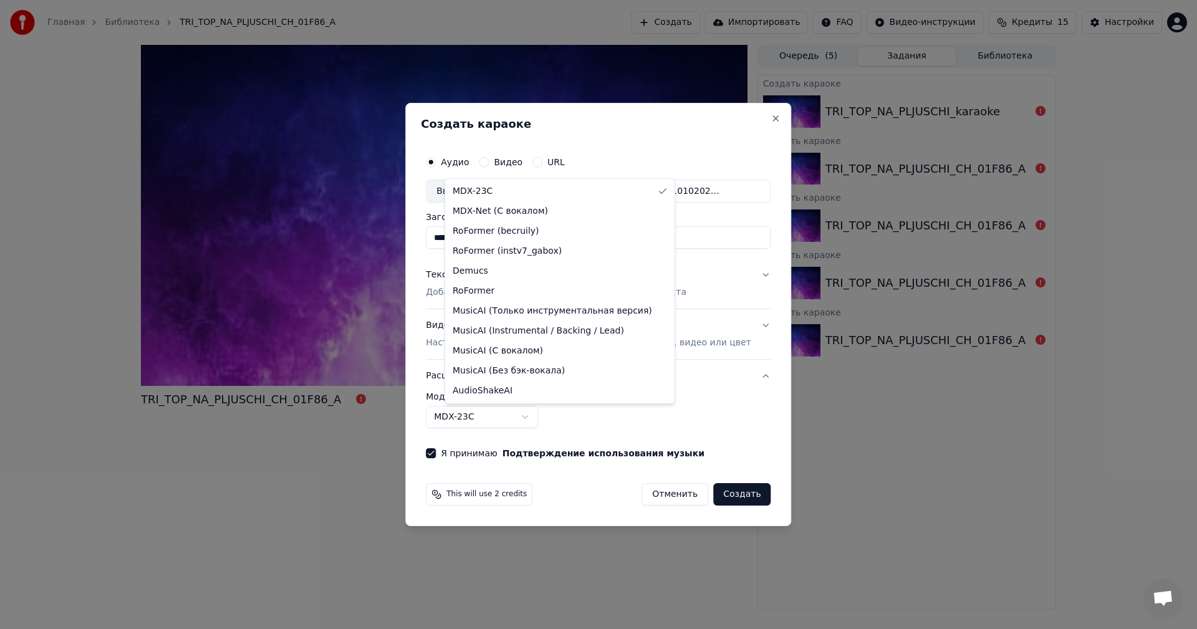 The width and height of the screenshot is (1197, 629). I want to click on span: RoFormer (becruily), so click(496, 231).